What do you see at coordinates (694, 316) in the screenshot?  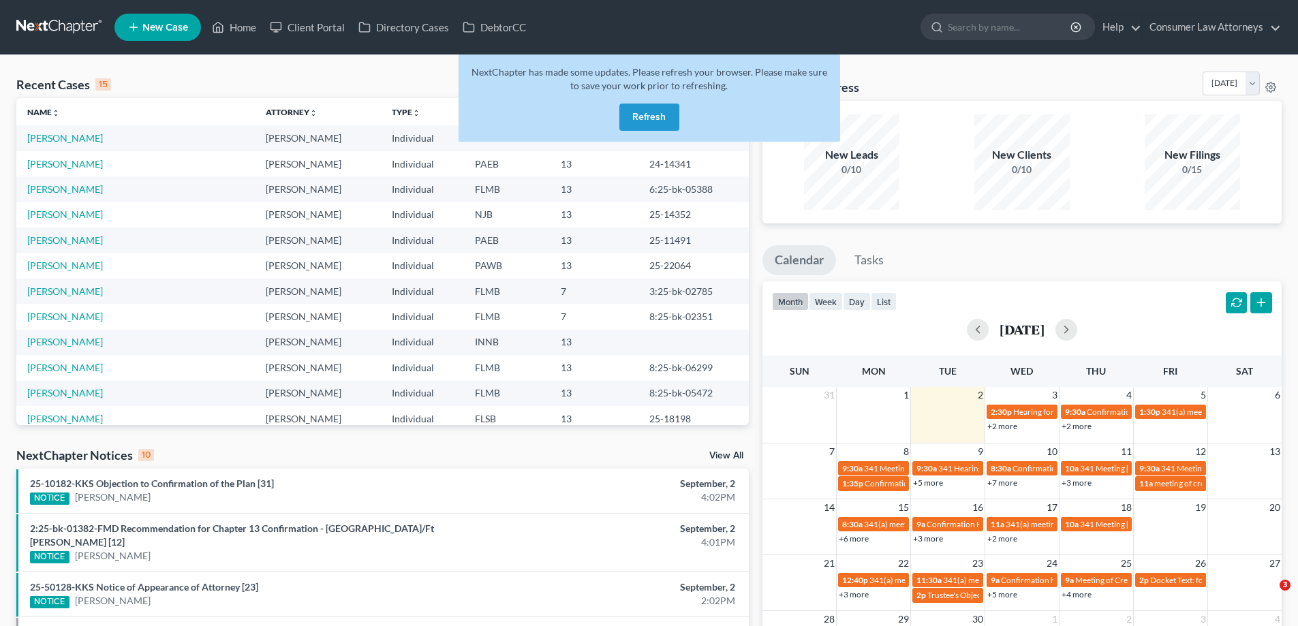 I see `td: 8:25-bk-02351` at bounding box center [694, 316].